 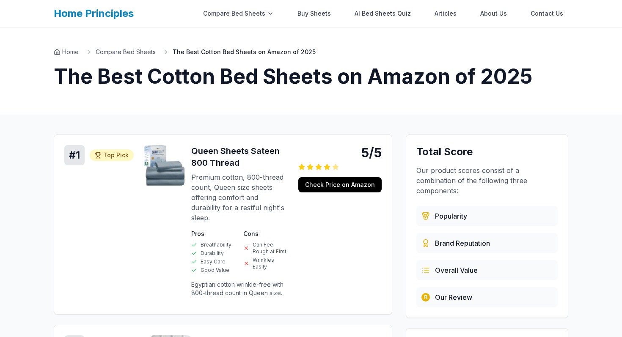 I want to click on h4: Pros, so click(x=214, y=234).